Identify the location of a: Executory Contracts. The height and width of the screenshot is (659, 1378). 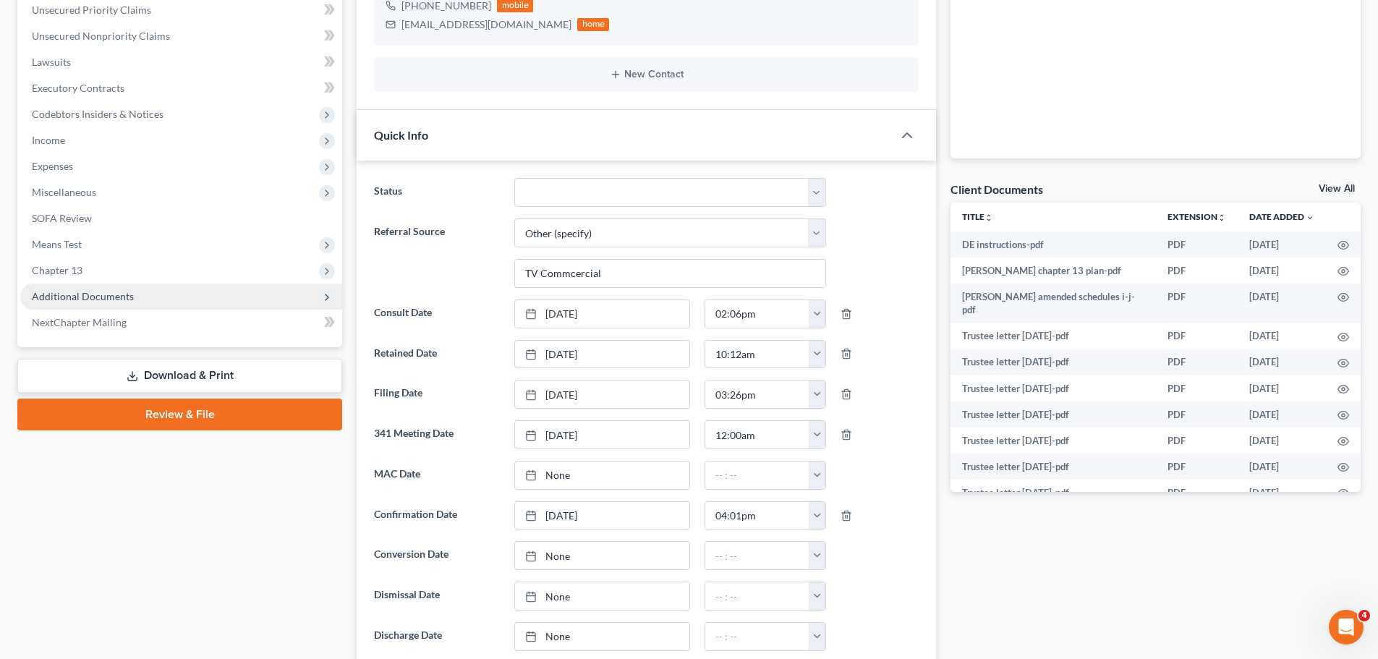
(181, 88).